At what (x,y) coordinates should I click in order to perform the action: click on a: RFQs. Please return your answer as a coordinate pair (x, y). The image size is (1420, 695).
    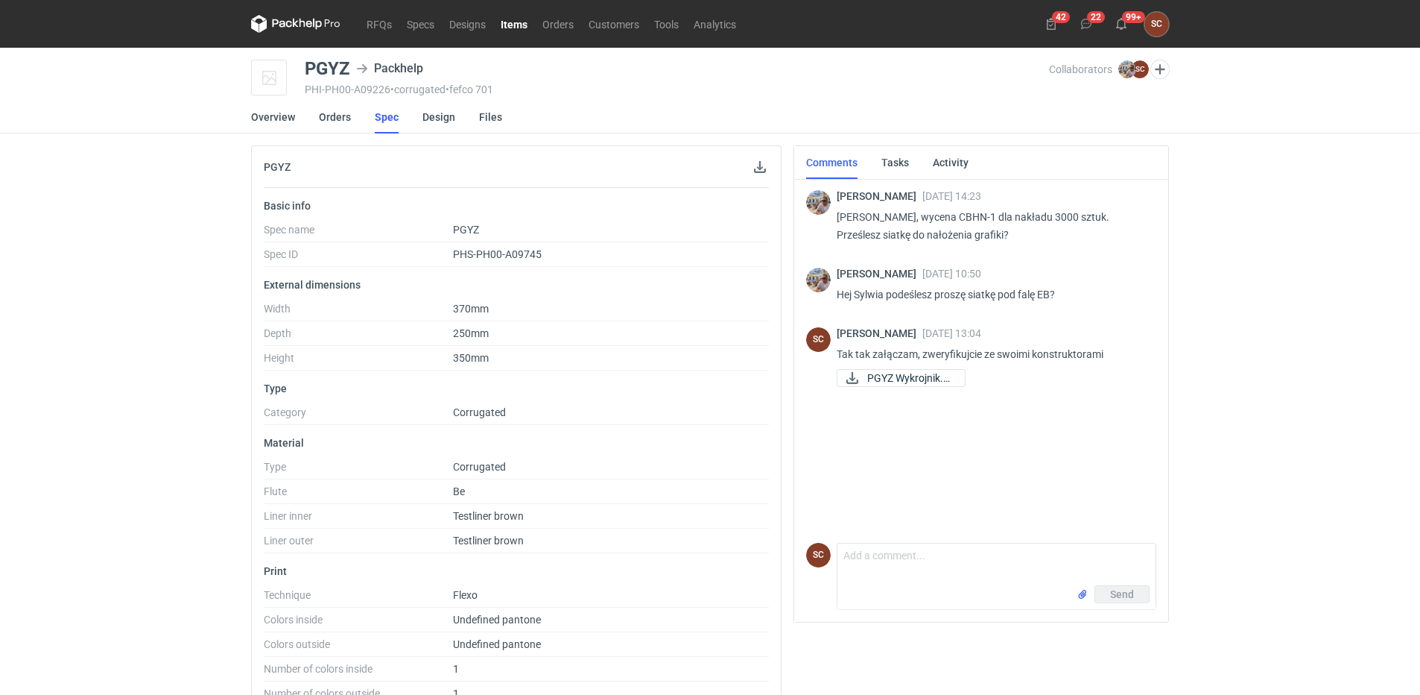
    Looking at the image, I should click on (379, 24).